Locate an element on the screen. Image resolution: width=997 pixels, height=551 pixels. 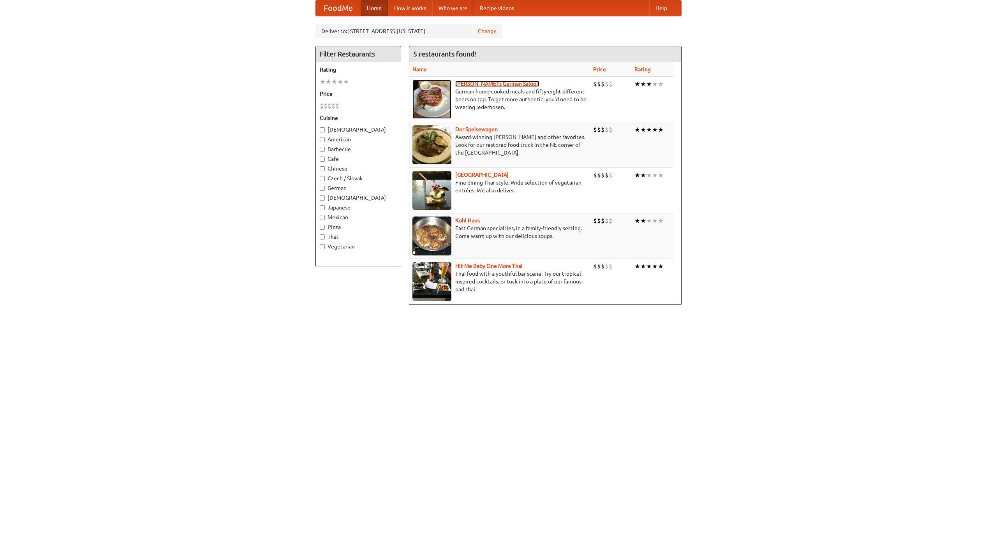
label: German is located at coordinates (358, 188).